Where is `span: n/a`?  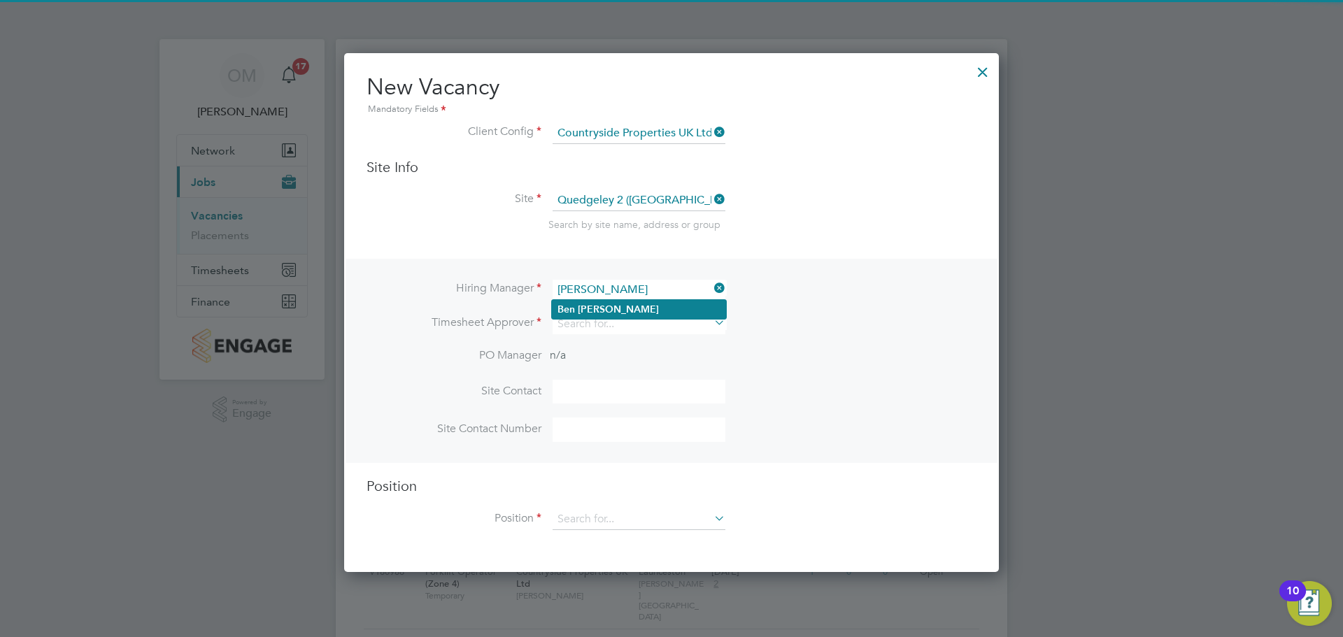 span: n/a is located at coordinates (557, 355).